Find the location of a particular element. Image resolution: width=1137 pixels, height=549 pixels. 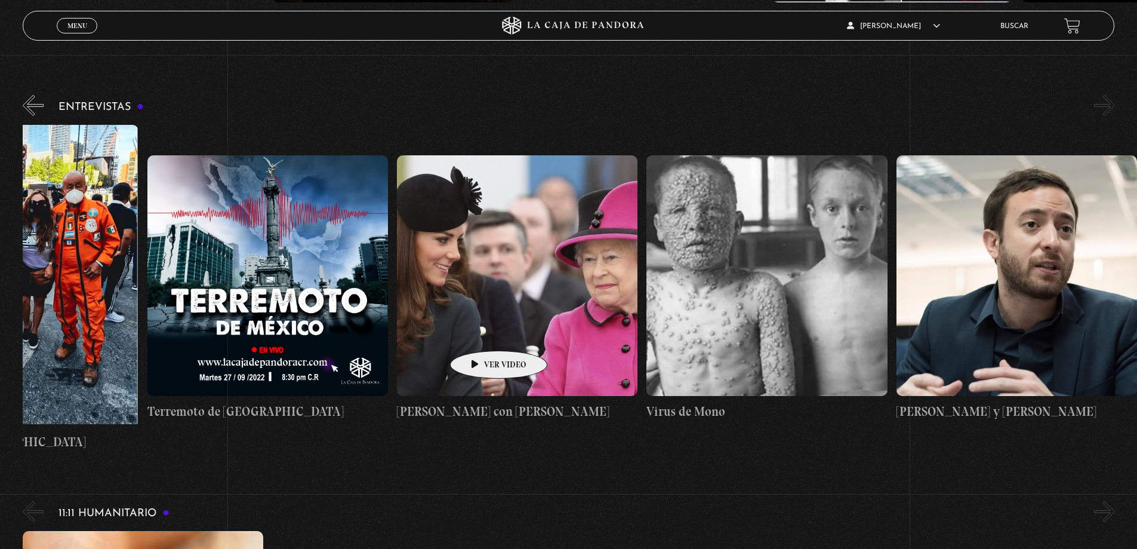

span: Menu is located at coordinates (77, 26).